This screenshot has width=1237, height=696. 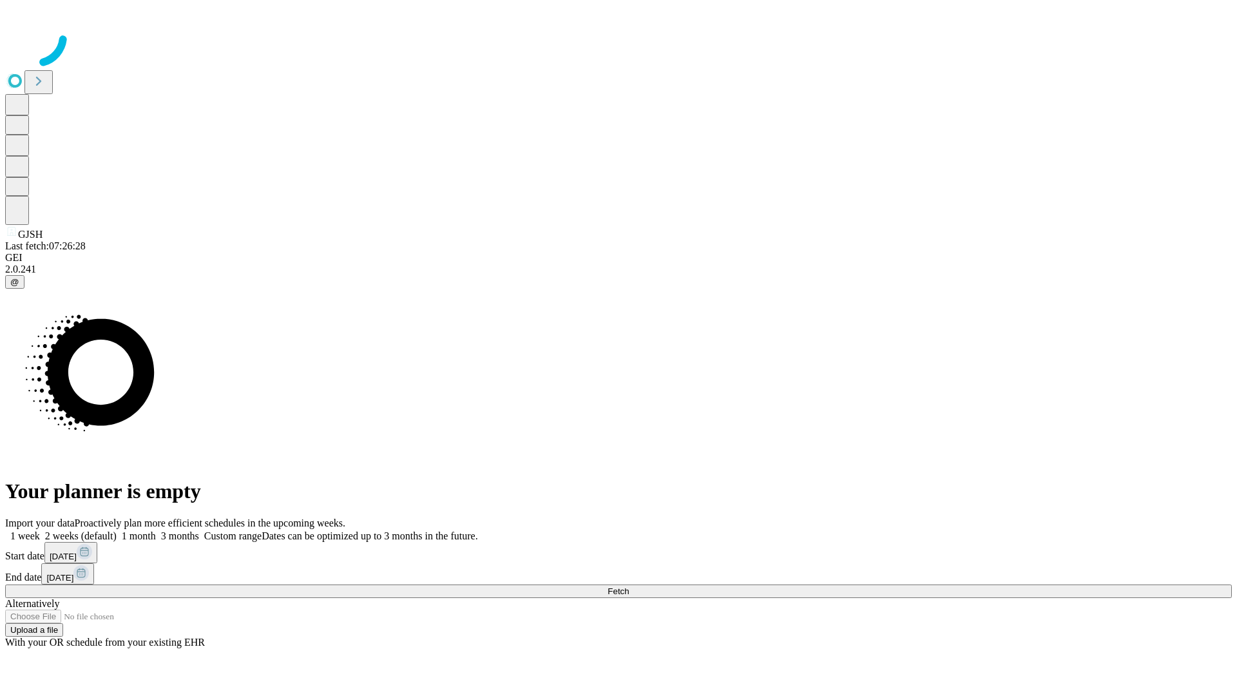 What do you see at coordinates (210, 522) in the screenshot?
I see `span: Proactively plan more efficient schedules in the upcoming weeks.` at bounding box center [210, 522].